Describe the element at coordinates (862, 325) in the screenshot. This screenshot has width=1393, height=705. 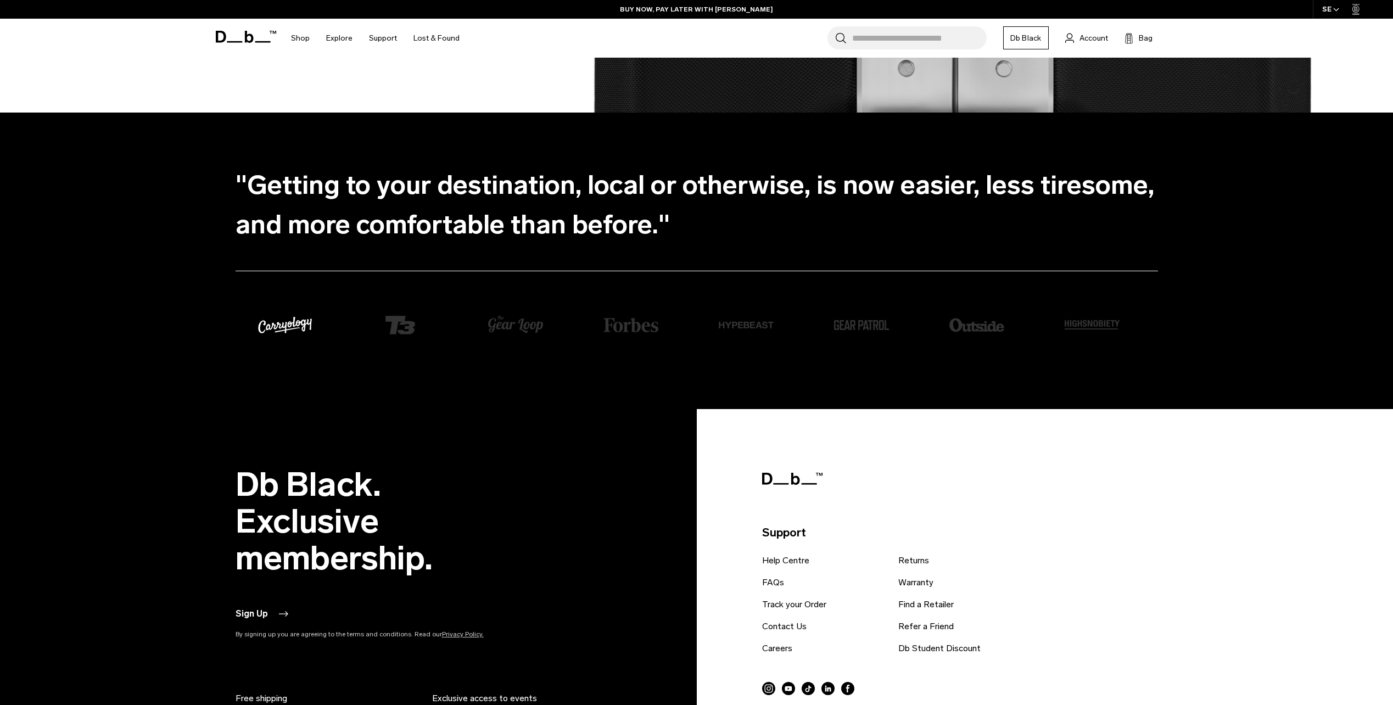
I see `img: Daco_1655573_20a5ef07-18c4-42cd-9956-22994a13a09f_small.png` at that location.